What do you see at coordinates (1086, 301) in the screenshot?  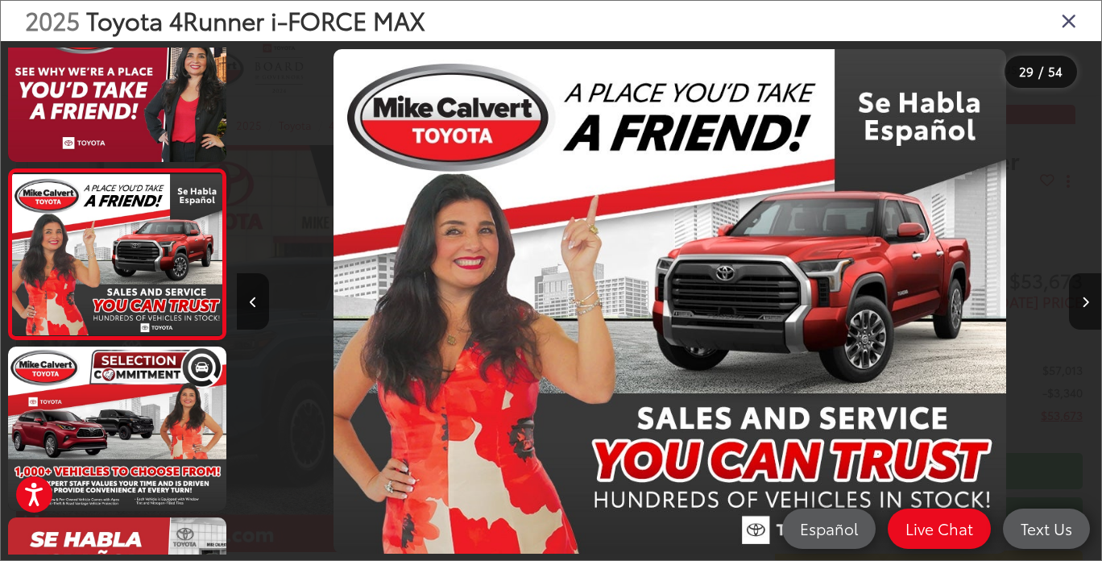 I see `button: Next image` at bounding box center [1086, 301].